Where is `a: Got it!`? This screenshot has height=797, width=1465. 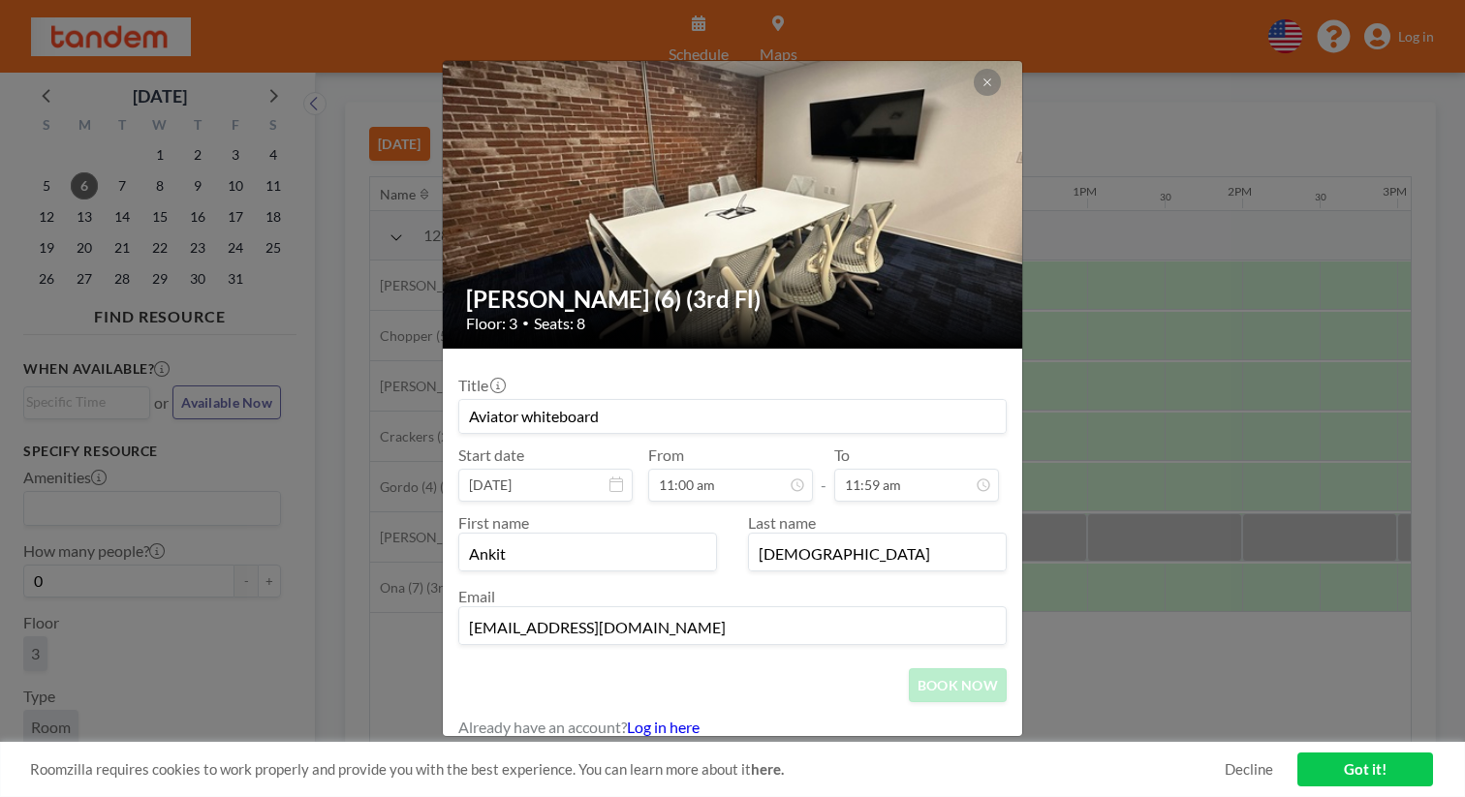 a: Got it! is located at coordinates (1365, 769).